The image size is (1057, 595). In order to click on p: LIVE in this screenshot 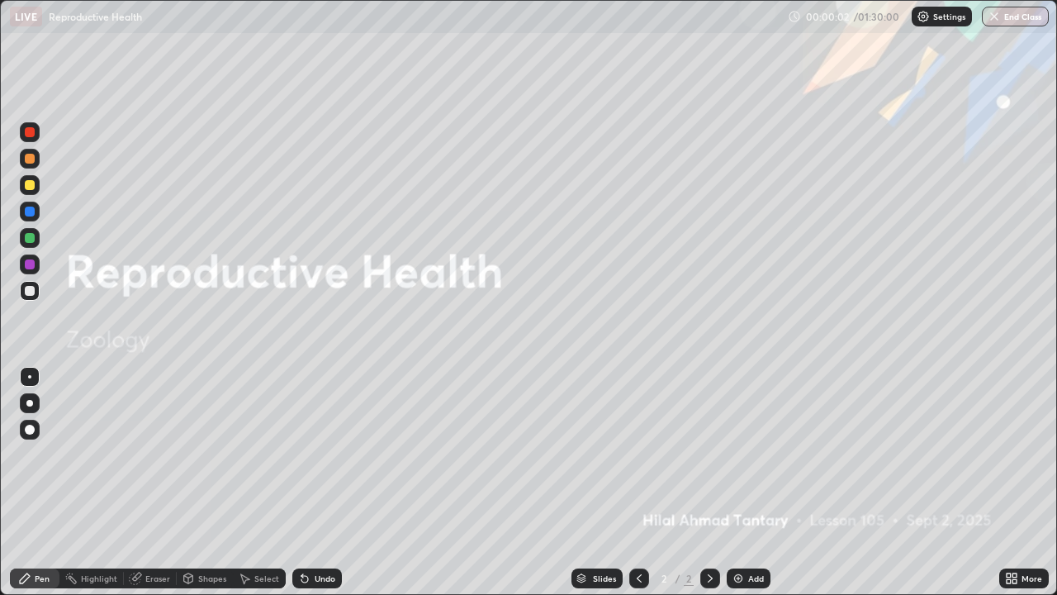, I will do `click(26, 17)`.